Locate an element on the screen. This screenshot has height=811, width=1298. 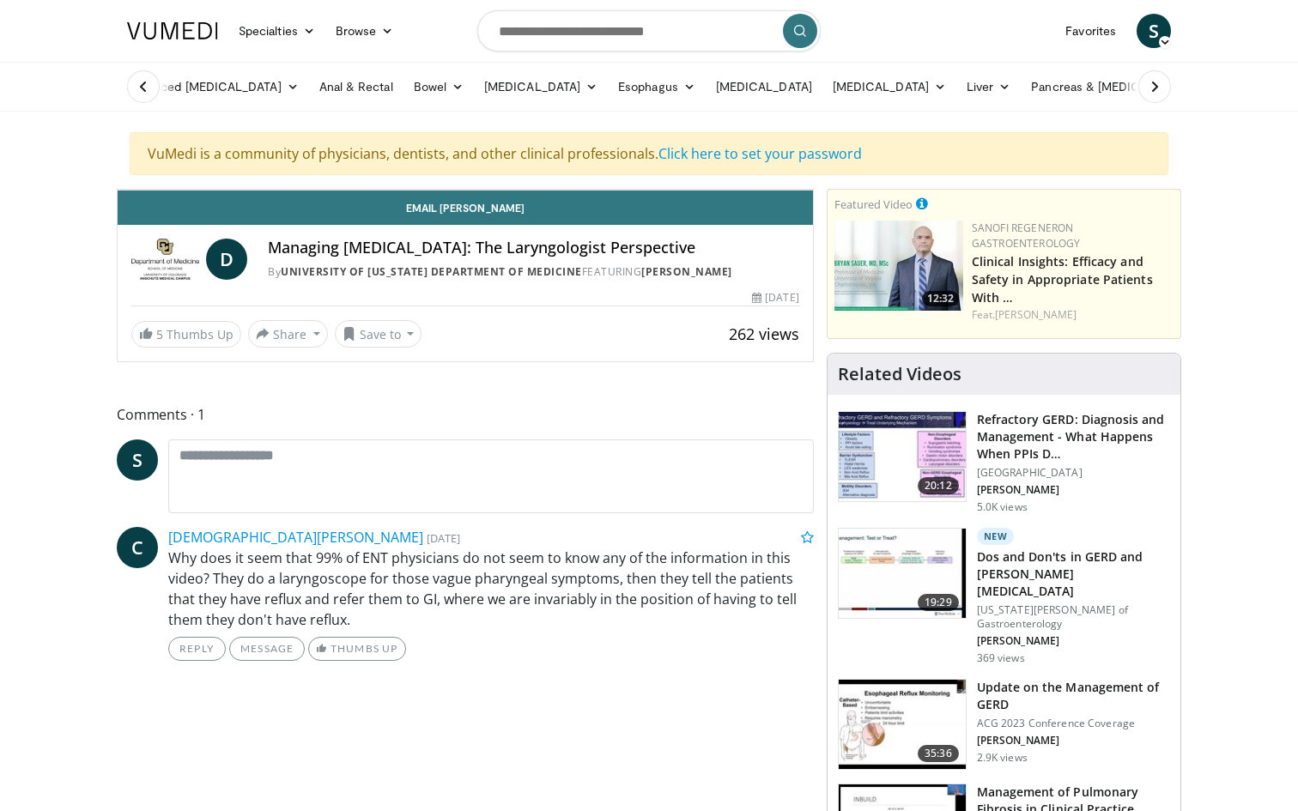
a: 5 Thumbs Up is located at coordinates (186, 334).